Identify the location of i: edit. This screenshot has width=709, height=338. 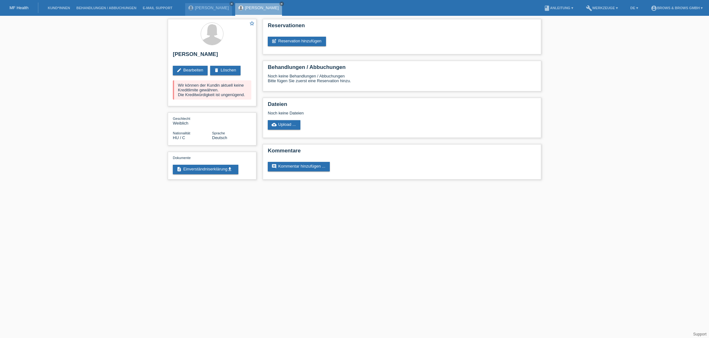
(179, 70).